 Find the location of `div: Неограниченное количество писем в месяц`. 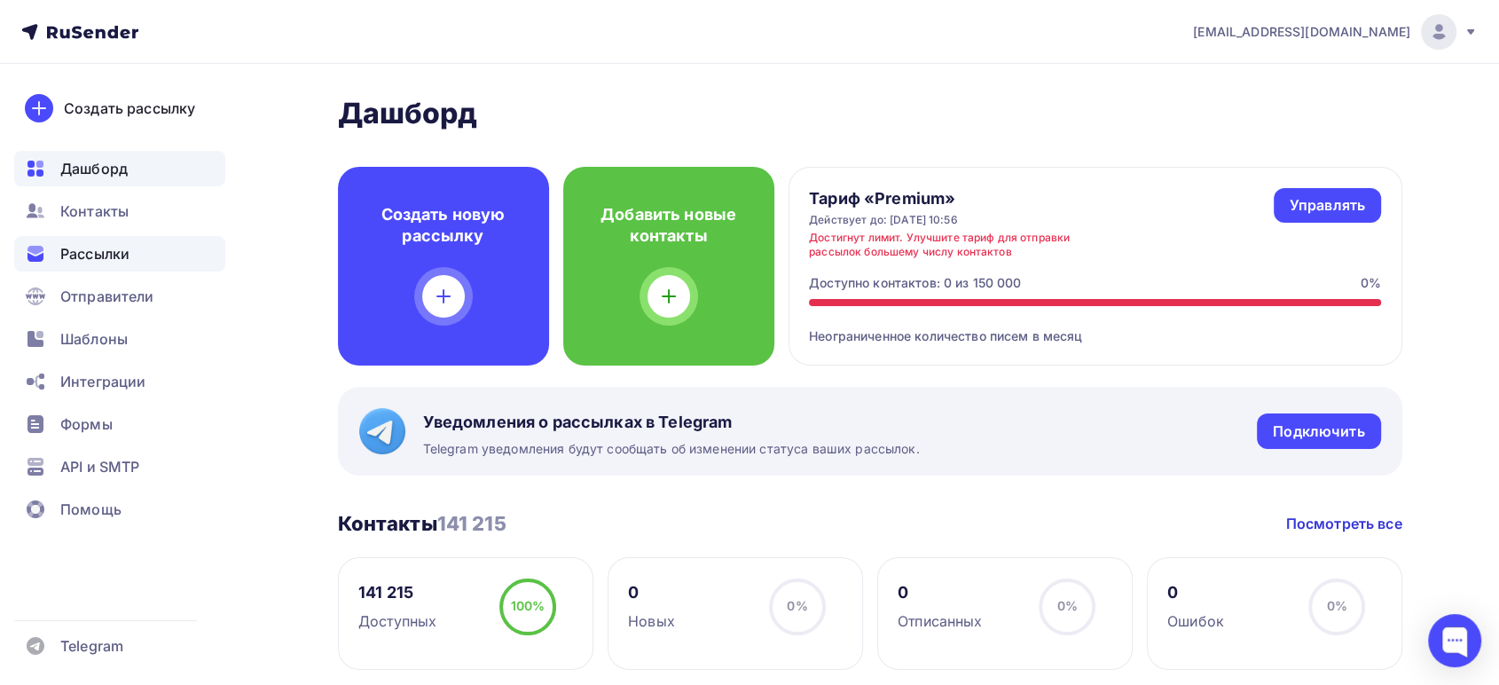

div: Неограниченное количество писем в месяц is located at coordinates (1095, 326).